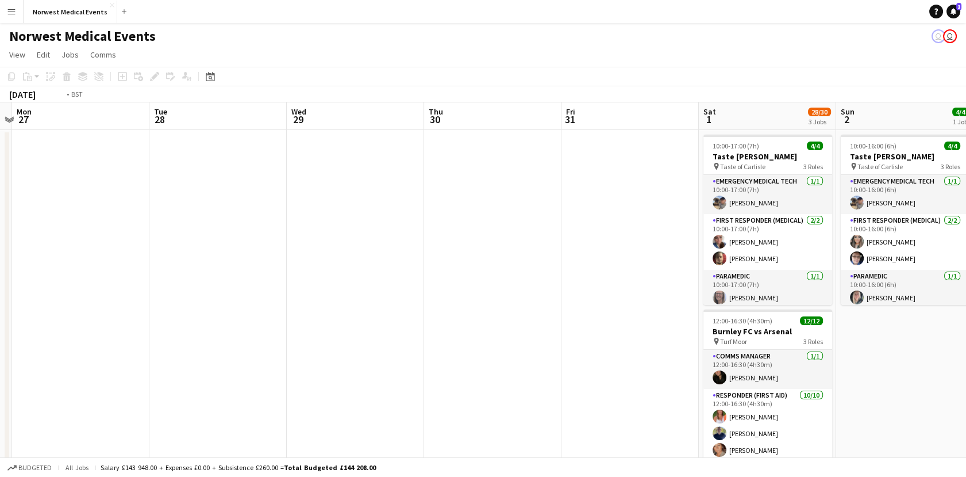  What do you see at coordinates (330, 467) in the screenshot?
I see `span: Total Budgeted £144 208.00` at bounding box center [330, 467].